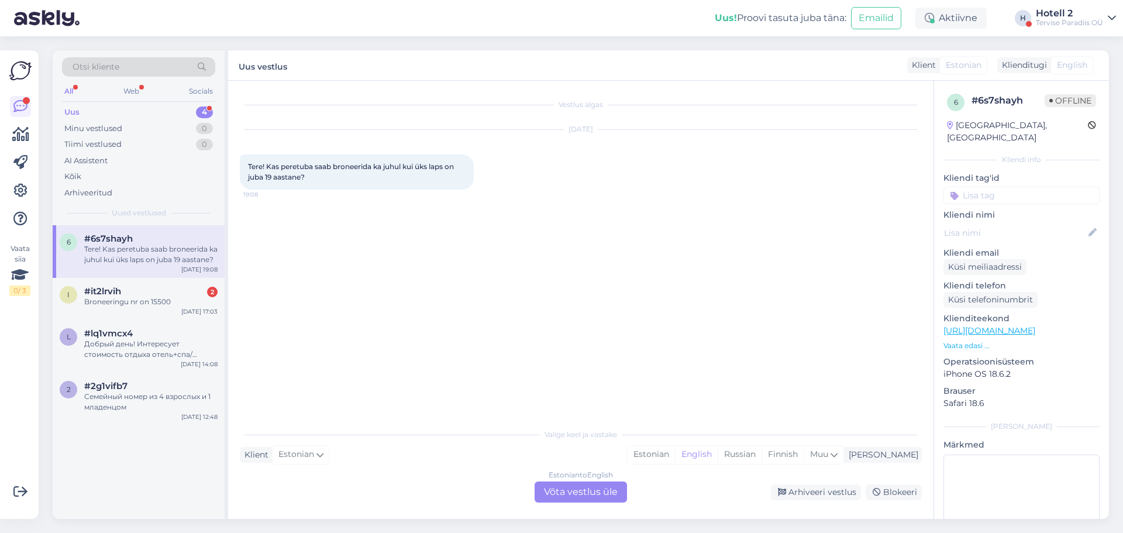 This screenshot has width=1123, height=533. What do you see at coordinates (93, 144) in the screenshot?
I see `div: Tiimi vestlused` at bounding box center [93, 144].